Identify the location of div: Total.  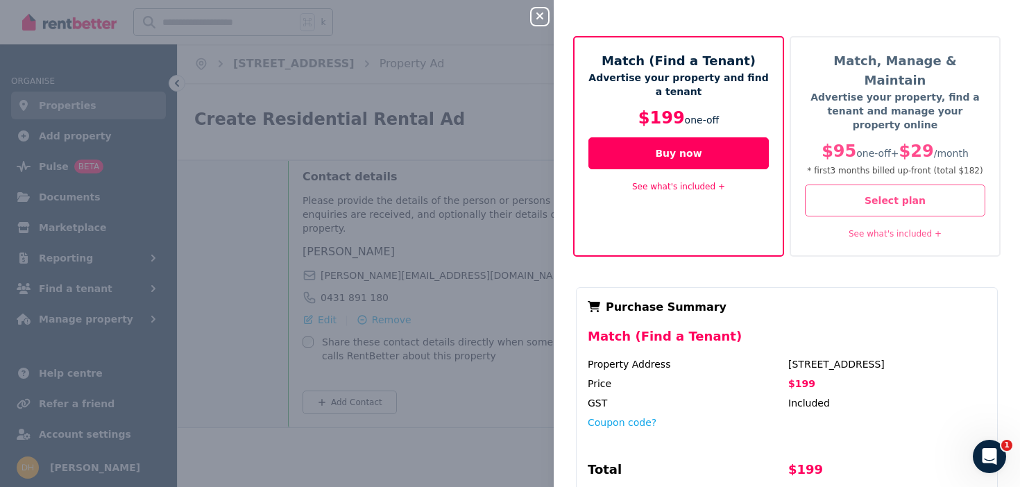
(686, 472).